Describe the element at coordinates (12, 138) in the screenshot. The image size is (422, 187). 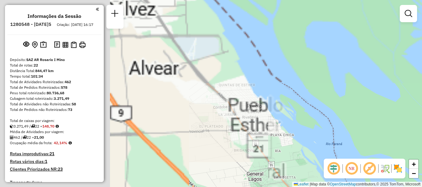
I see `i: Total de Atividades` at that location.